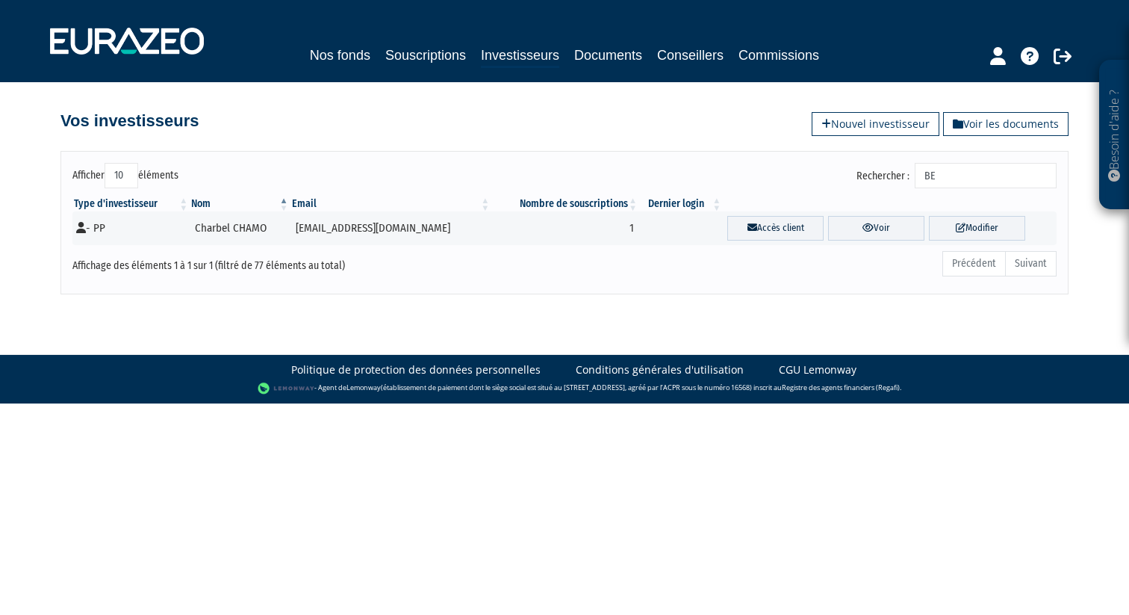 Image resolution: width=1129 pixels, height=615 pixels. Describe the element at coordinates (520, 56) in the screenshot. I see `a: Investisseurs` at that location.